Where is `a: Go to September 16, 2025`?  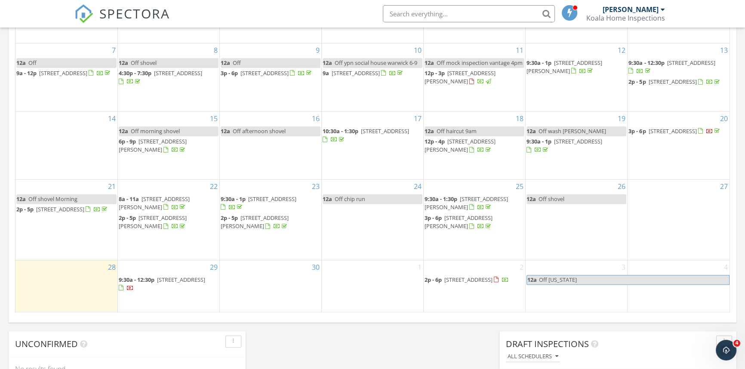 a: Go to September 16, 2025 is located at coordinates (316, 119).